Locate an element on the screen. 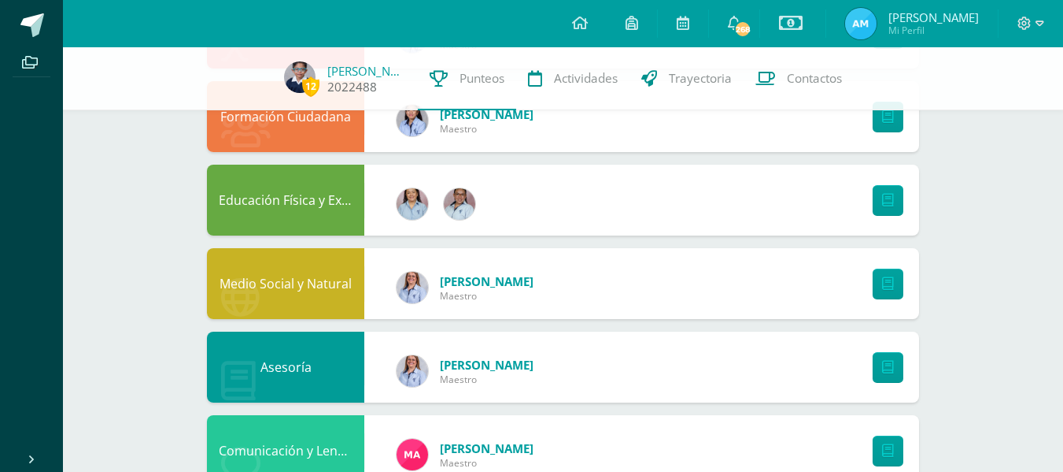 This screenshot has width=1063, height=472. span: 12 is located at coordinates (311, 86).